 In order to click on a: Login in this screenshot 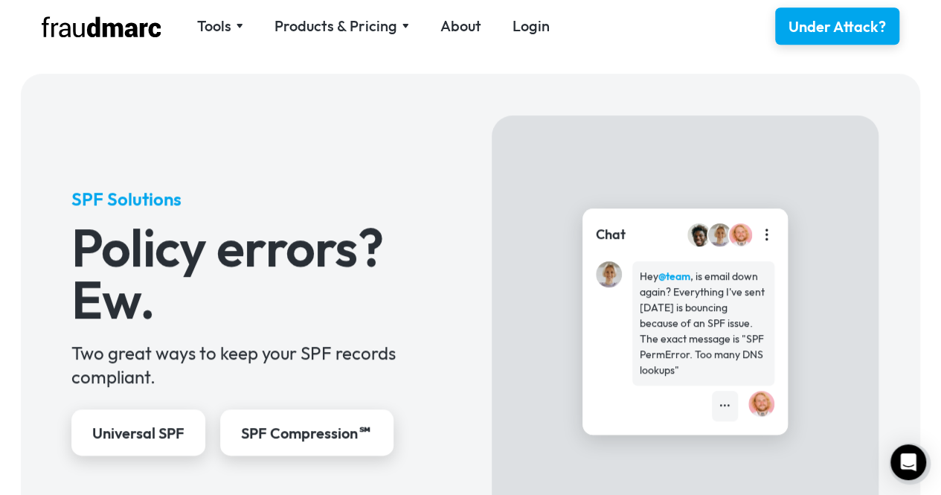, I will do `click(531, 26)`.